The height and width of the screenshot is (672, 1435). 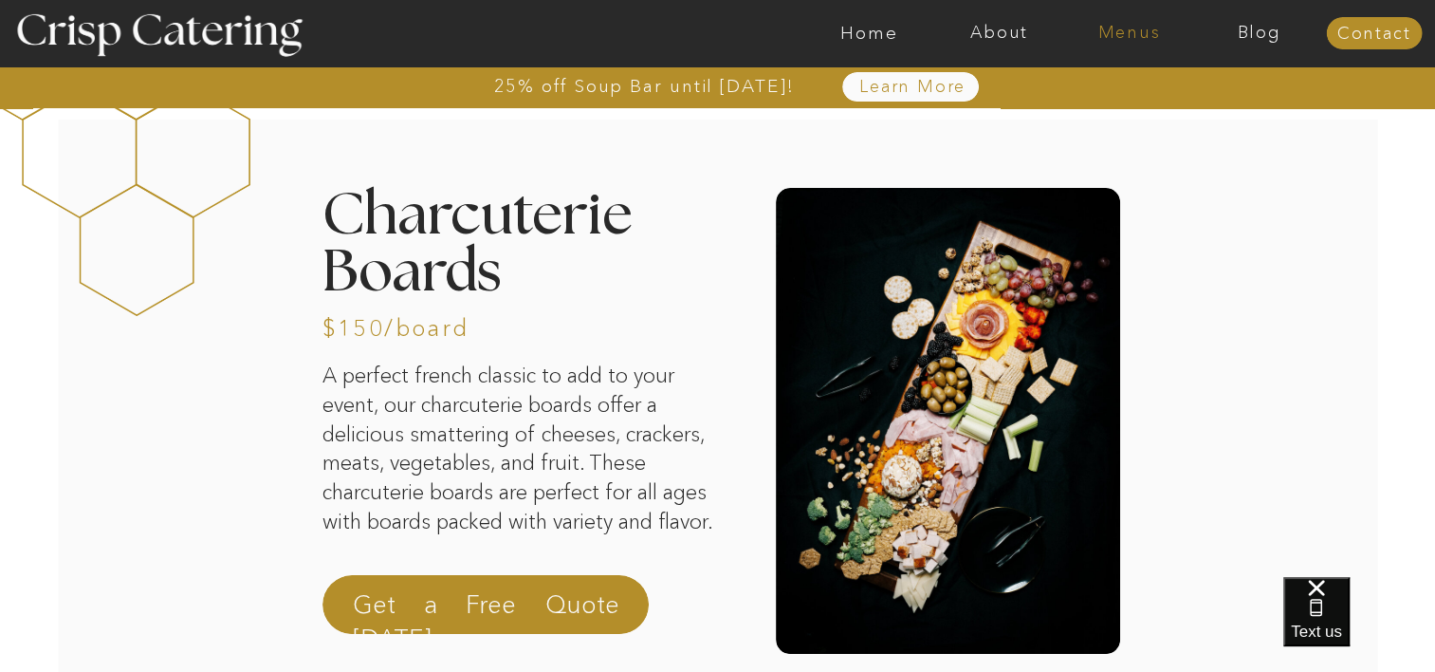 What do you see at coordinates (913, 87) in the screenshot?
I see `nav: Learn More` at bounding box center [913, 87].